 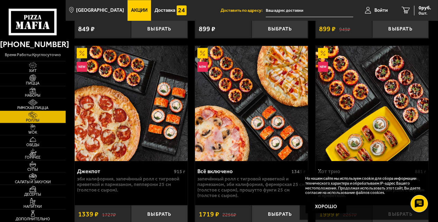 I want to click on input: Ваш адрес доставки, so click(x=309, y=10).